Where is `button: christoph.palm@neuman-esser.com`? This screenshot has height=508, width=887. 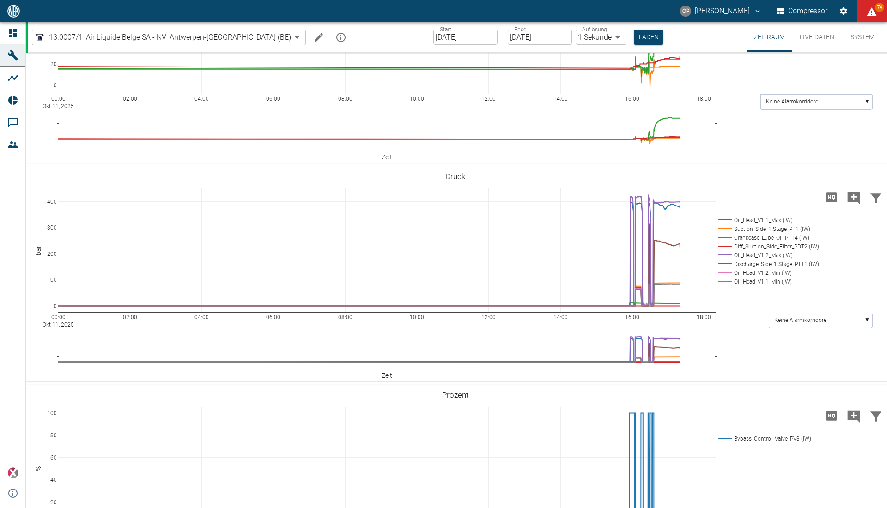 button: christoph.palm@neuman-esser.com is located at coordinates (721, 11).